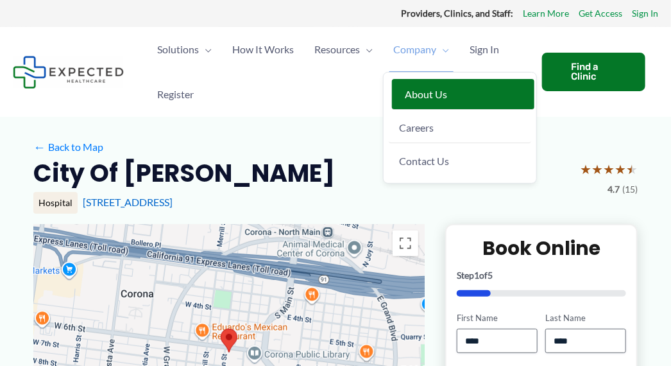 The image size is (671, 366). What do you see at coordinates (463, 94) in the screenshot?
I see `a: About Us` at bounding box center [463, 94].